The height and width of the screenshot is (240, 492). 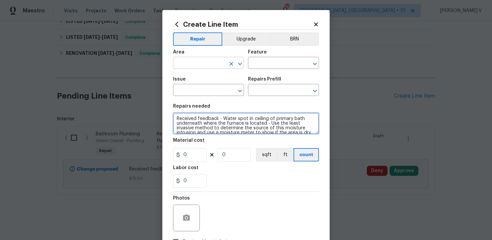 I want to click on button: count, so click(x=306, y=155).